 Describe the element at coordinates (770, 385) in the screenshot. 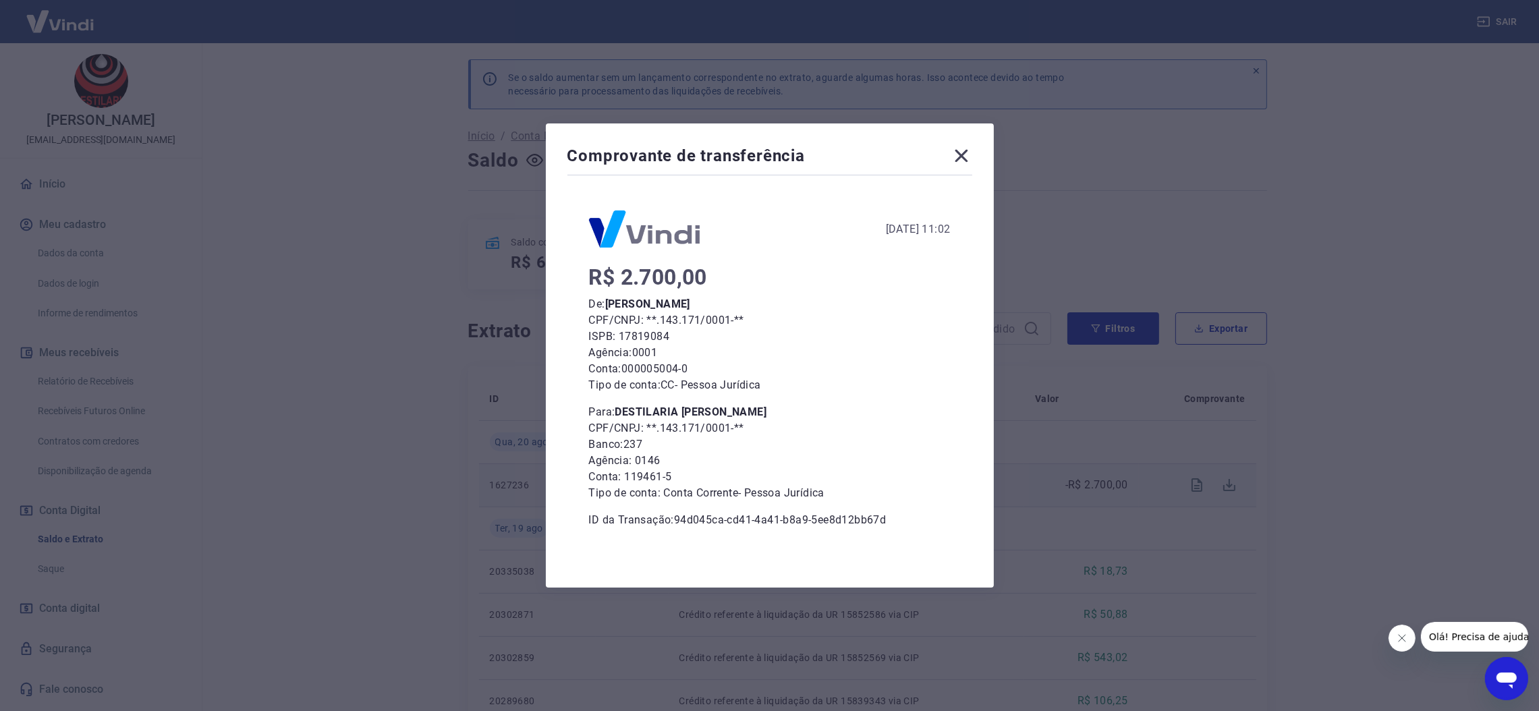

I see `p: Tipo de conta: CC - Pessoa Jurídica` at that location.